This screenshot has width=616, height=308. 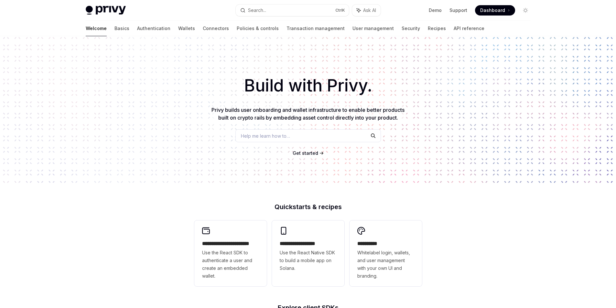 What do you see at coordinates (308, 207) in the screenshot?
I see `h2: Quickstarts & recipes` at bounding box center [308, 207].